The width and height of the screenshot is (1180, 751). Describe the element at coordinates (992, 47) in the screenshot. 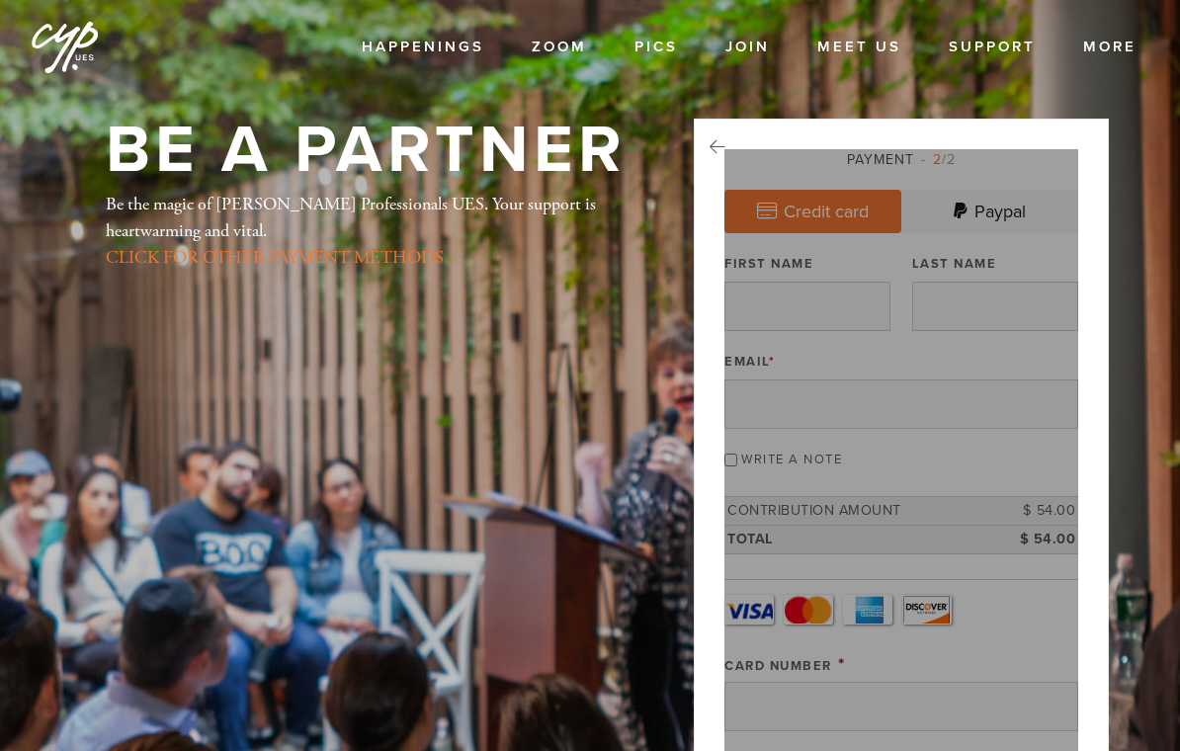

I see `a: Support` at that location.